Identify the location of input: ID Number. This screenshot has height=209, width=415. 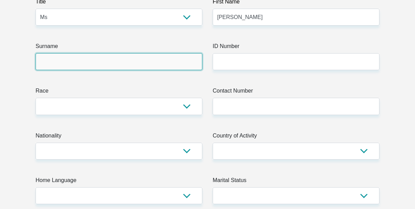
(296, 61).